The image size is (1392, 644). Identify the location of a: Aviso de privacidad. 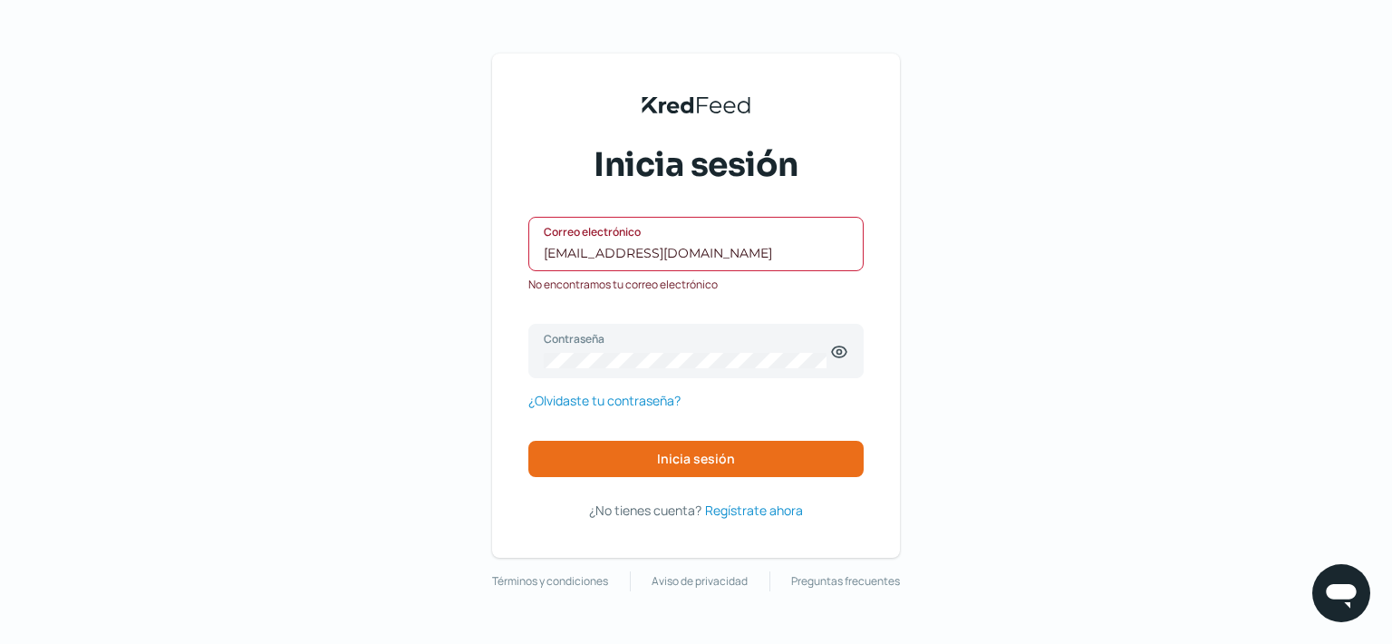
(700, 581).